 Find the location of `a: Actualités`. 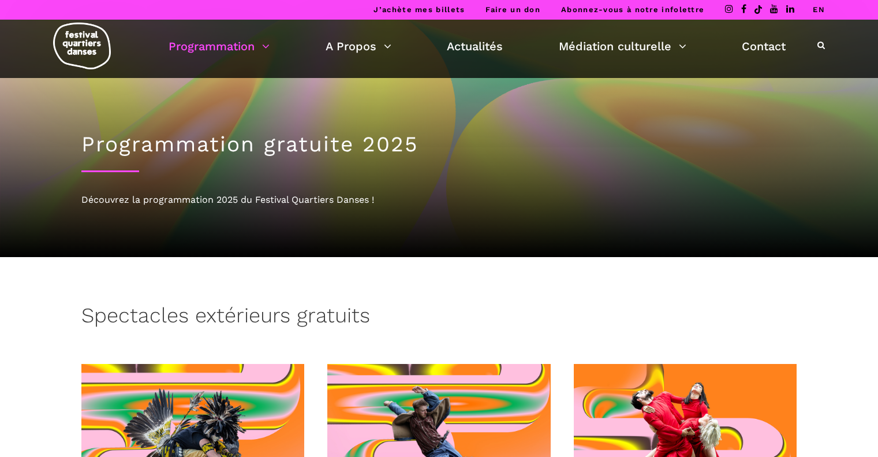

a: Actualités is located at coordinates (475, 46).